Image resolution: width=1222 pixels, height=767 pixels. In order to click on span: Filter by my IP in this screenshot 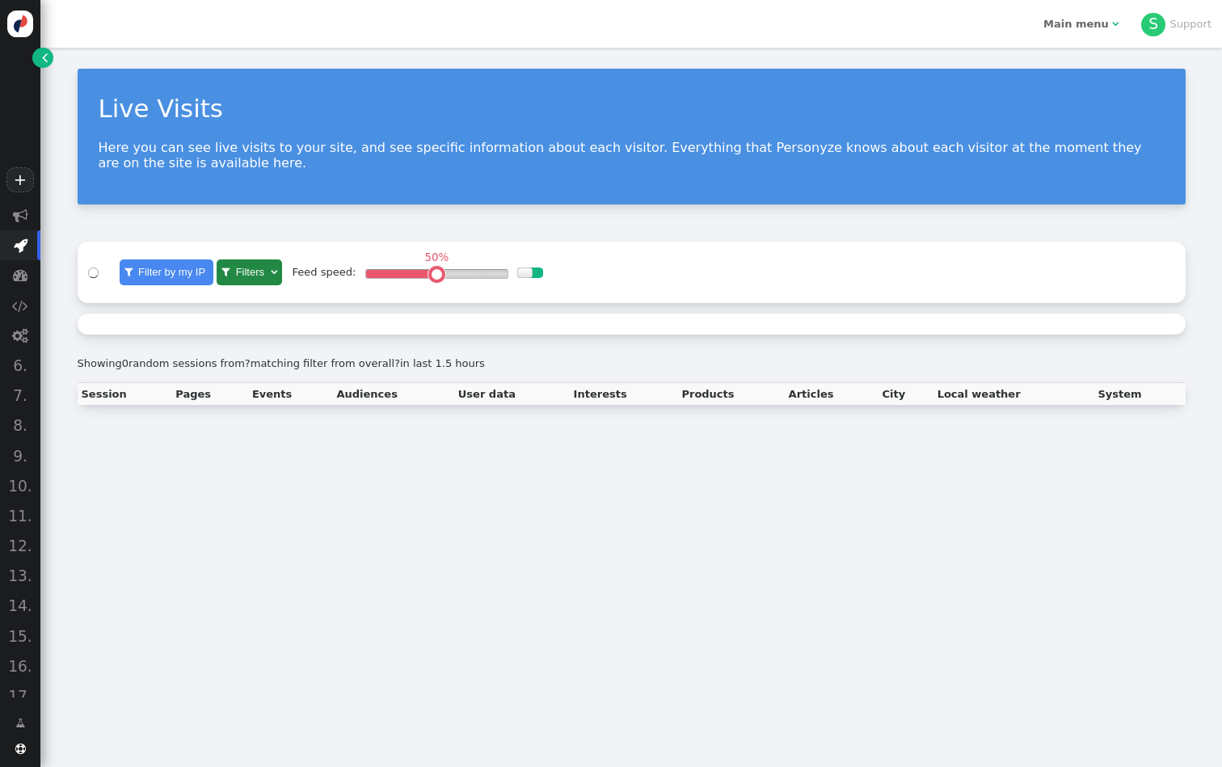, I will do `click(171, 271)`.